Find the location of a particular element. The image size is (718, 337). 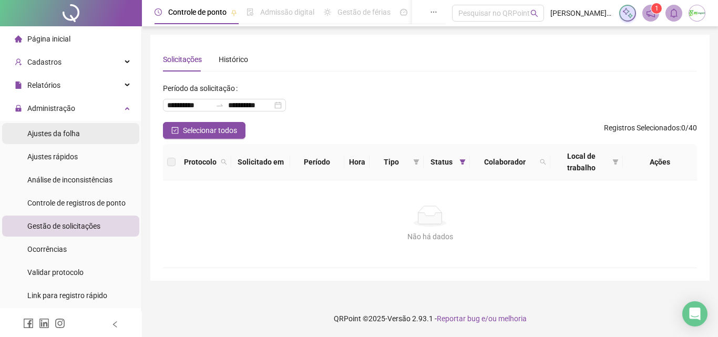

span: Administração is located at coordinates (51, 108).